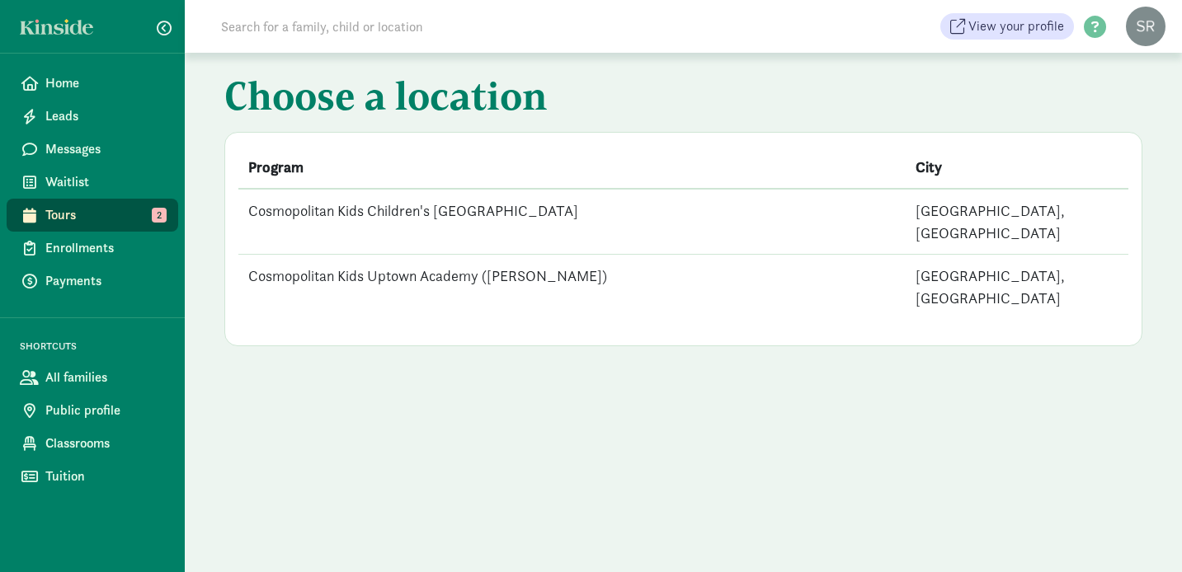  What do you see at coordinates (105, 248) in the screenshot?
I see `span: Enrollments` at bounding box center [105, 248].